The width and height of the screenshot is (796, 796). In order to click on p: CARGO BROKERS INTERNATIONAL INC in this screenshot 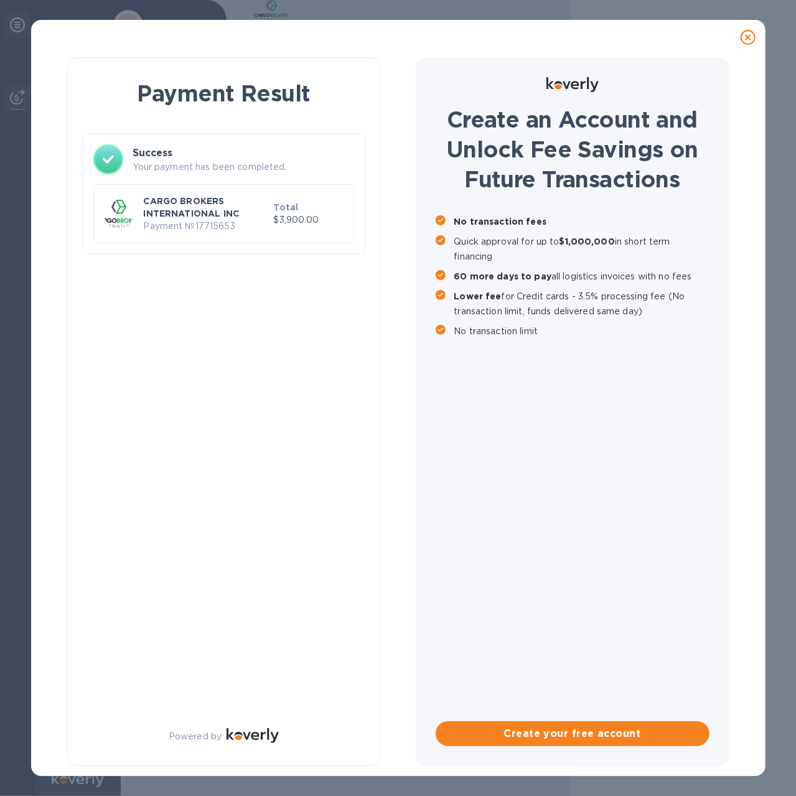, I will do `click(206, 207)`.